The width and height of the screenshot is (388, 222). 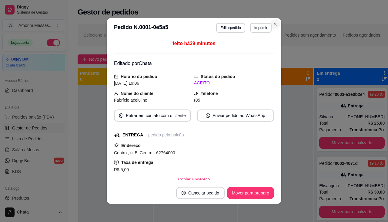 What do you see at coordinates (152, 116) in the screenshot?
I see `button: whats-appEntrar em contato com o cliente` at bounding box center [152, 116].